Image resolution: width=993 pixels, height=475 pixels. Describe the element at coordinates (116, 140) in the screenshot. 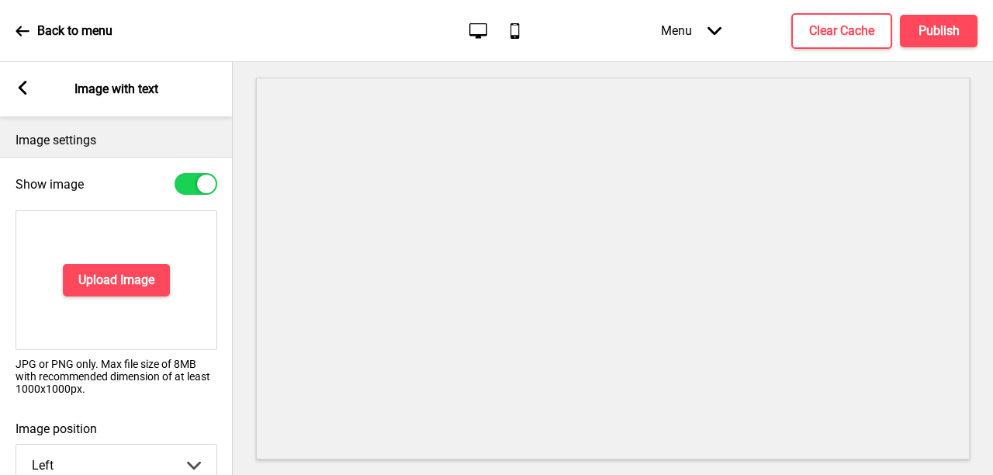

I see `p: Image settings` at that location.